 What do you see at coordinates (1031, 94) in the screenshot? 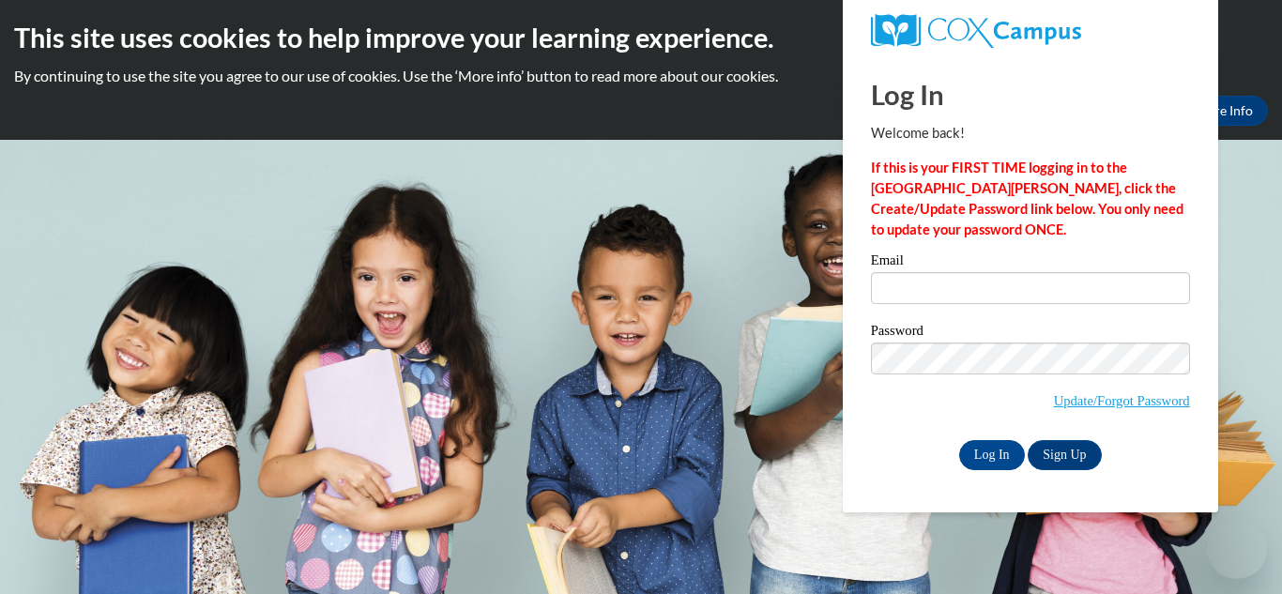
I see `h1: Log In` at bounding box center [1031, 94].